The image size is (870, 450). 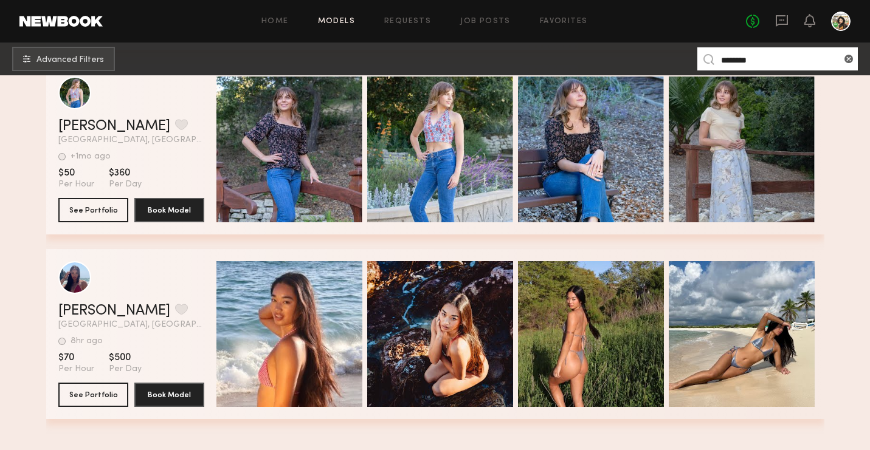 What do you see at coordinates (125, 173) in the screenshot?
I see `span: $360` at bounding box center [125, 173].